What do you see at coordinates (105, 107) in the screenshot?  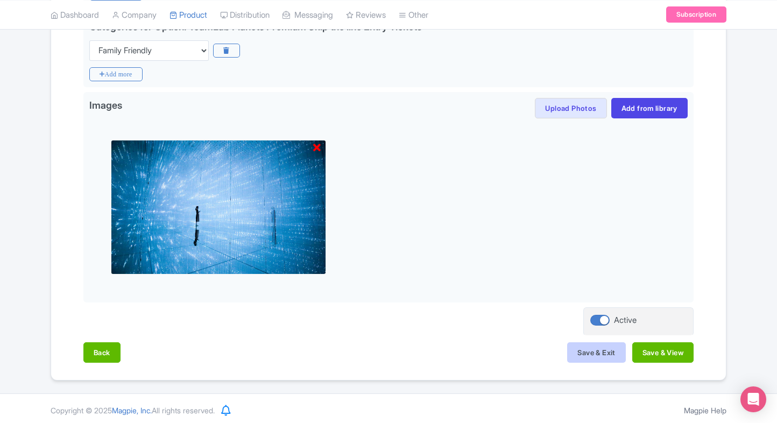 I see `span: Images` at bounding box center [105, 107].